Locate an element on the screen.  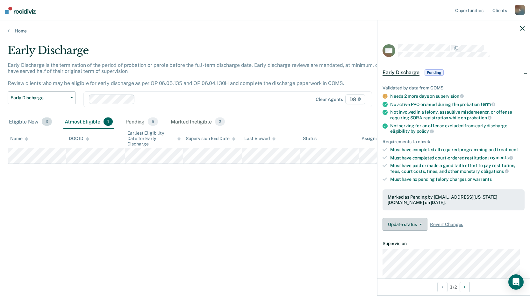
div: Must have no pending felony charges or is located at coordinates (457, 179).